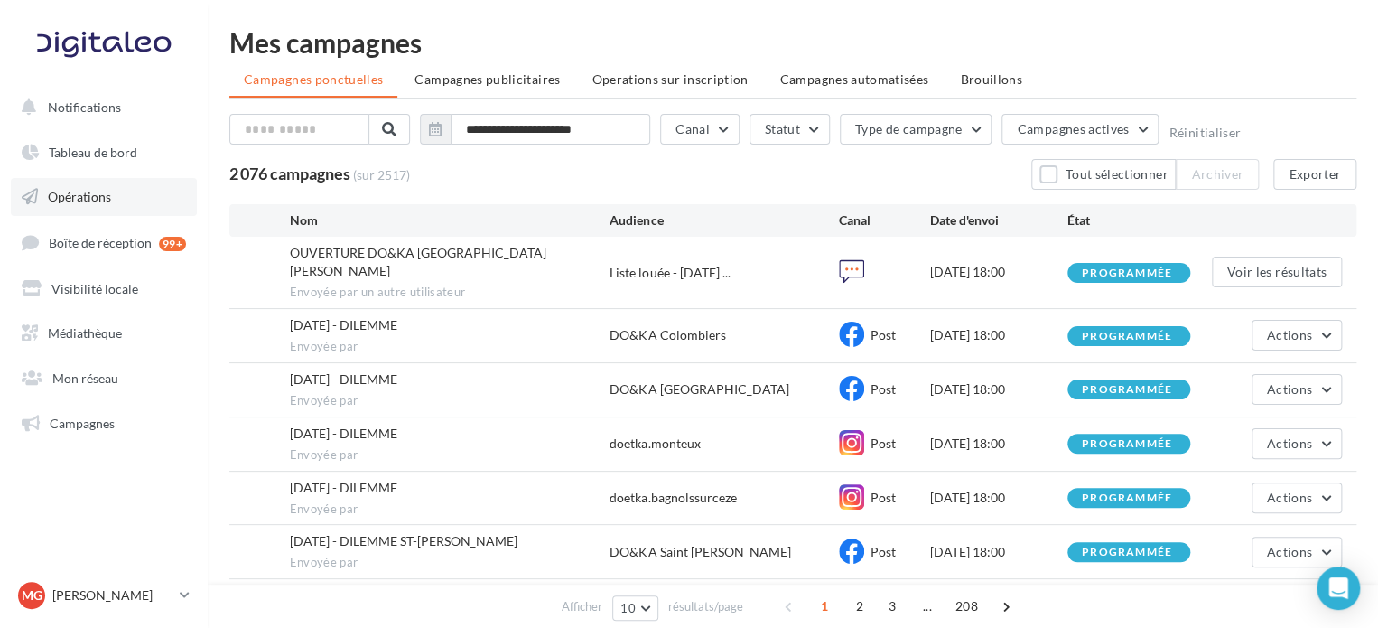  I want to click on a: Visibilité locale, so click(104, 289).